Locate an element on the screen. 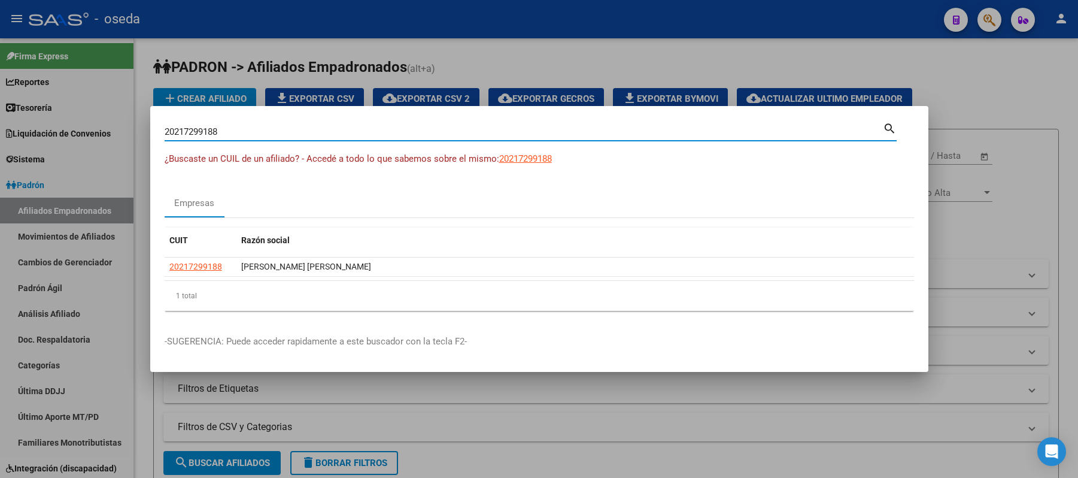 This screenshot has height=478, width=1078. p: -SUGERENCIA: Puede acceder rapidamente a este buscador con la tecla F2- is located at coordinates (539, 341).